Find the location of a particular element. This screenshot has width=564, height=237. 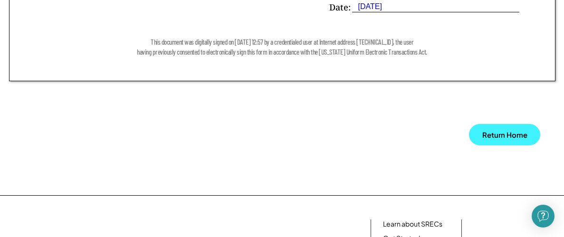

div: Open Intercom Messenger is located at coordinates (543, 216).